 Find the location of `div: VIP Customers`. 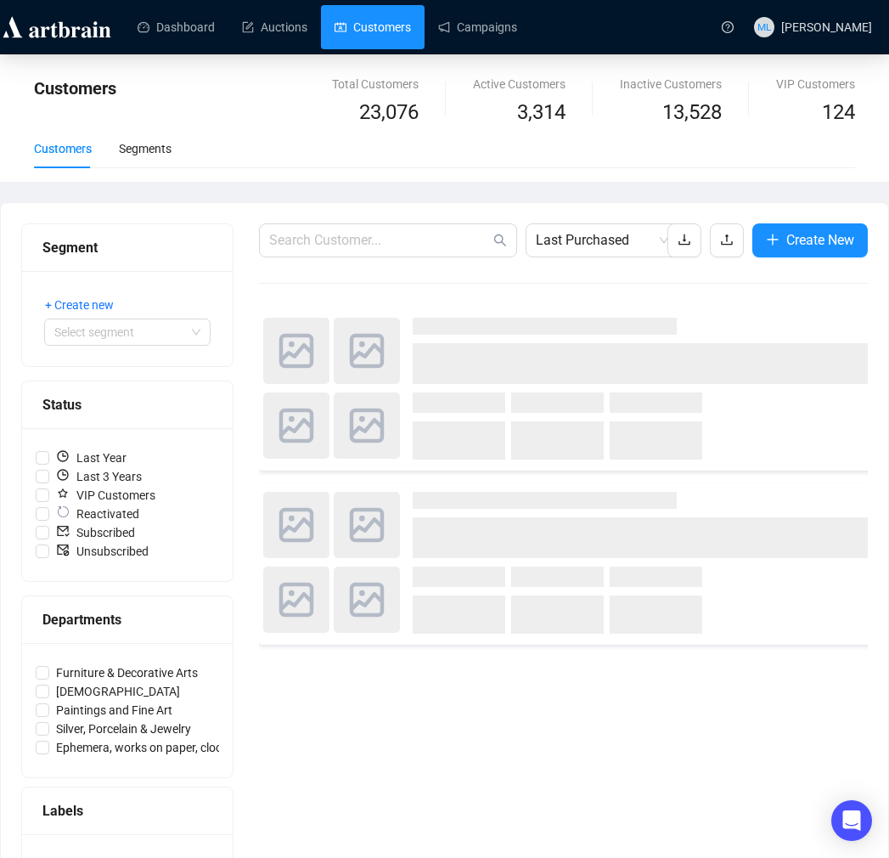

div: VIP Customers is located at coordinates (815, 84).